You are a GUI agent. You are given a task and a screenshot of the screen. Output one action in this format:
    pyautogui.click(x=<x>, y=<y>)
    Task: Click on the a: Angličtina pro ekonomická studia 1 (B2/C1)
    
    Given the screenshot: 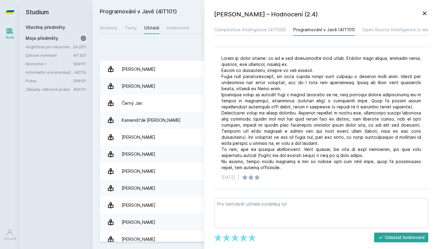 What is the action you would take?
    pyautogui.click(x=49, y=47)
    